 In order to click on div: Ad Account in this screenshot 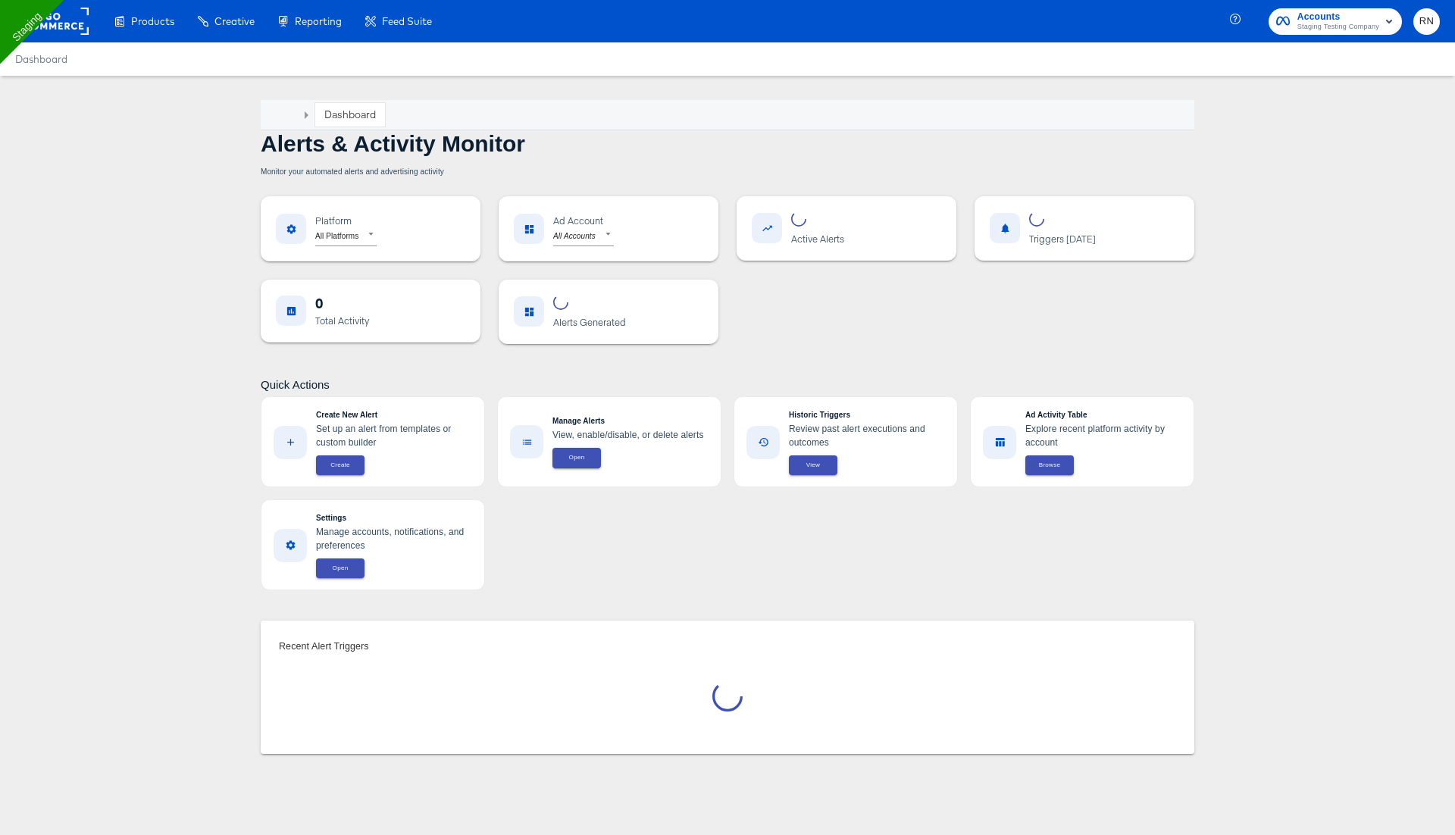, I will do `click(583, 220)`.